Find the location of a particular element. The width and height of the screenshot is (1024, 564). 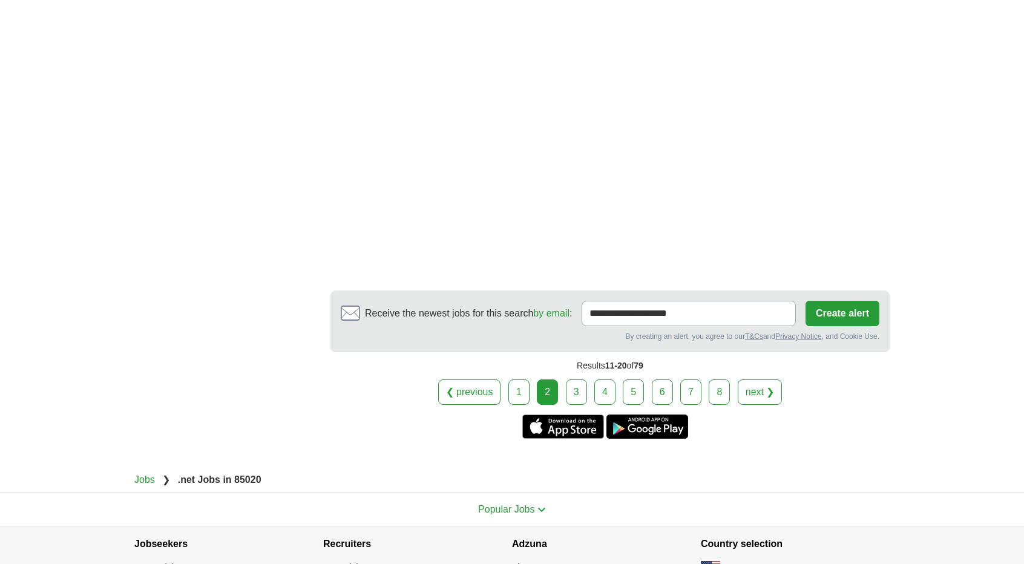

a: 1 is located at coordinates (519, 392).